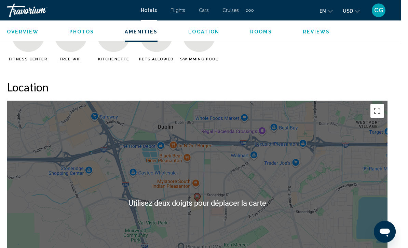 This screenshot has width=408, height=248. I want to click on h2: Location, so click(204, 87).